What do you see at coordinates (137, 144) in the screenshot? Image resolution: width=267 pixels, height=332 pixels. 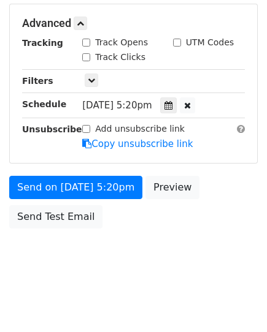 I see `a: Copy unsubscribe link` at bounding box center [137, 144].